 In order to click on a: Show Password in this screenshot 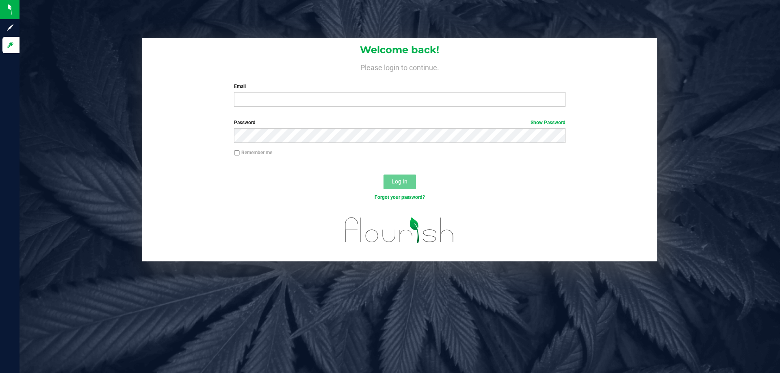, I will do `click(548, 123)`.